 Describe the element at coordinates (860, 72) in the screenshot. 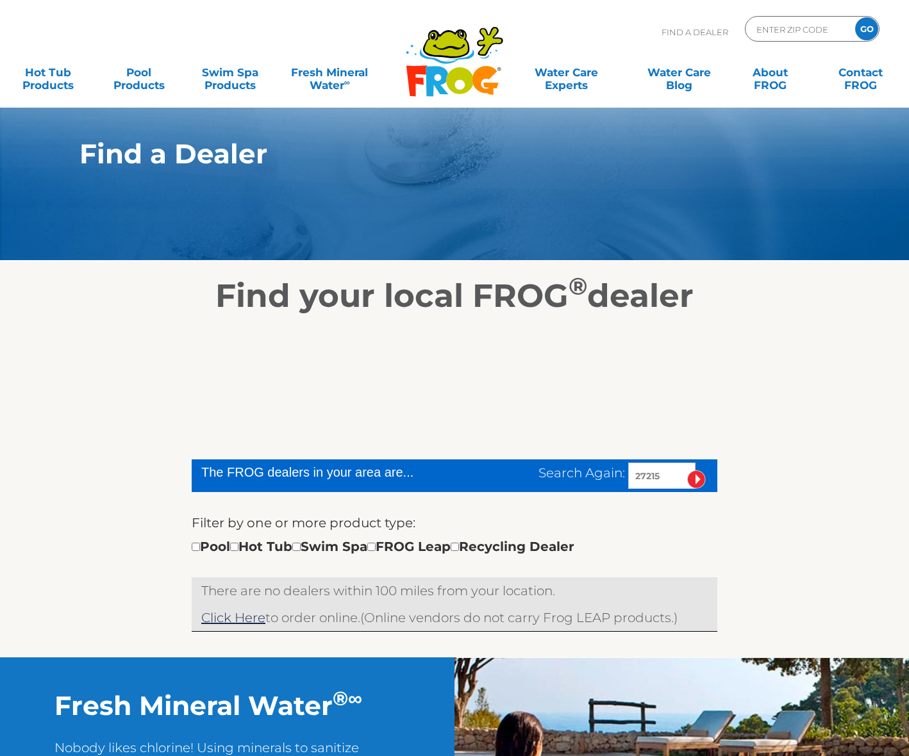

I see `a: ContactFROG` at that location.